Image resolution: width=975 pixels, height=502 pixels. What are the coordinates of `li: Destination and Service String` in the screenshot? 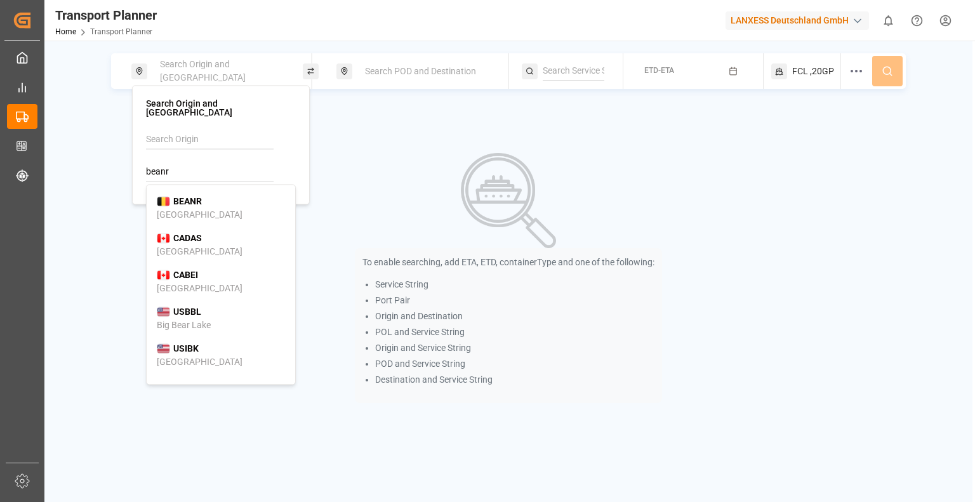 It's located at (515, 379).